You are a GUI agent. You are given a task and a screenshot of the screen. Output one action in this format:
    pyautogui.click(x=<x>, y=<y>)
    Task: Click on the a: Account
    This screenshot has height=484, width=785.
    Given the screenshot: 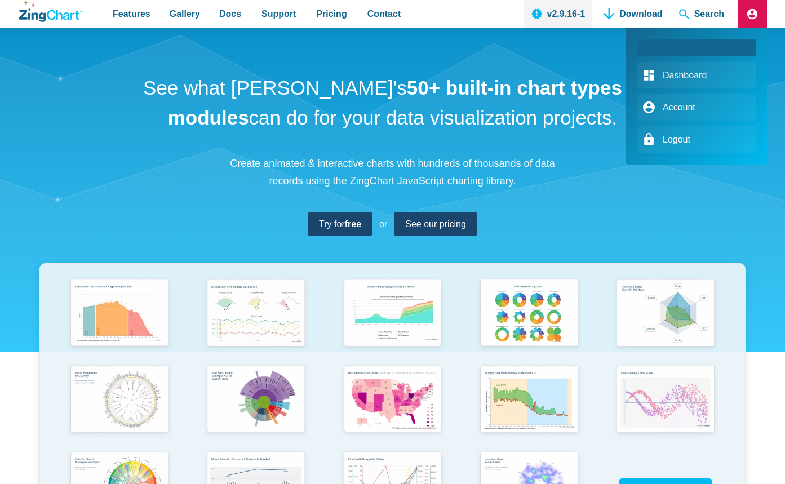 What is the action you would take?
    pyautogui.click(x=696, y=107)
    